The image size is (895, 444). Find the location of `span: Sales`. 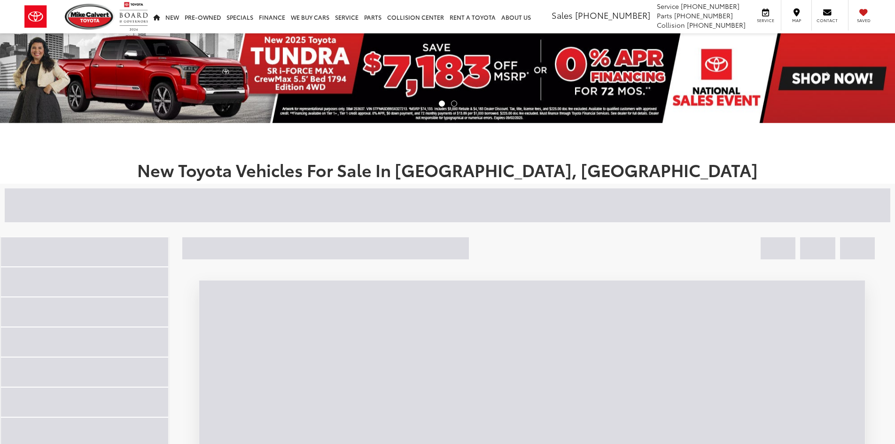

span: Sales is located at coordinates (562, 15).